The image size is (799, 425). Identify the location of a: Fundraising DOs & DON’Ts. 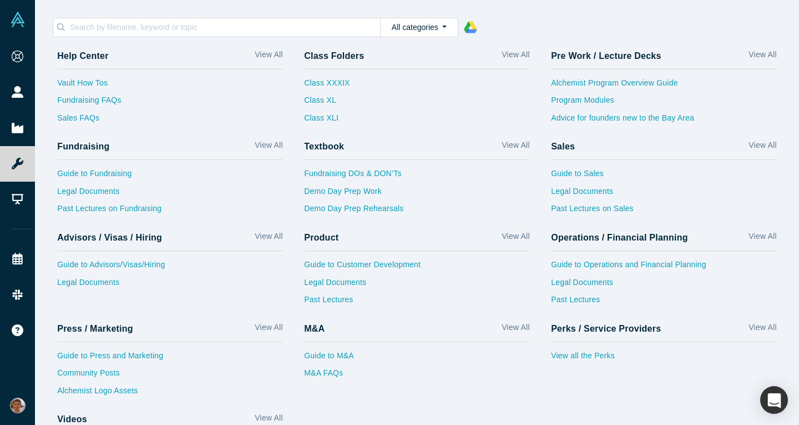
(417, 176).